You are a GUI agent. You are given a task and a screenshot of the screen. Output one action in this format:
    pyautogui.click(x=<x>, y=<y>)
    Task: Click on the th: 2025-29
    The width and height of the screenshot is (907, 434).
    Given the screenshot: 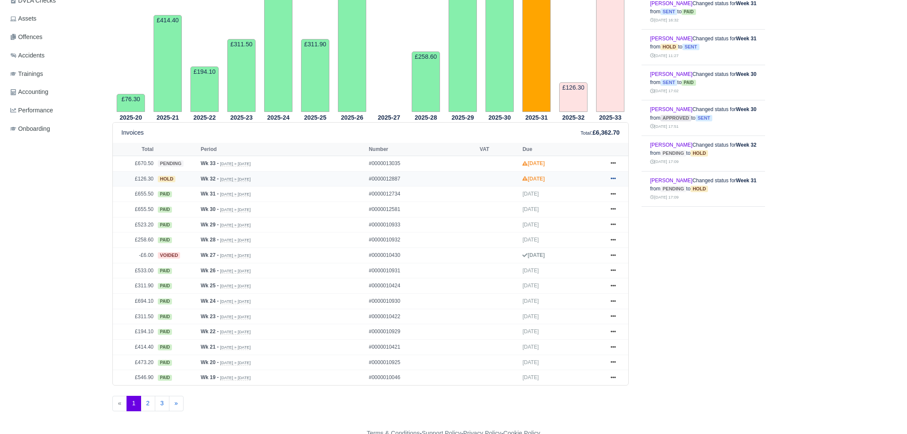 What is the action you would take?
    pyautogui.click(x=463, y=118)
    